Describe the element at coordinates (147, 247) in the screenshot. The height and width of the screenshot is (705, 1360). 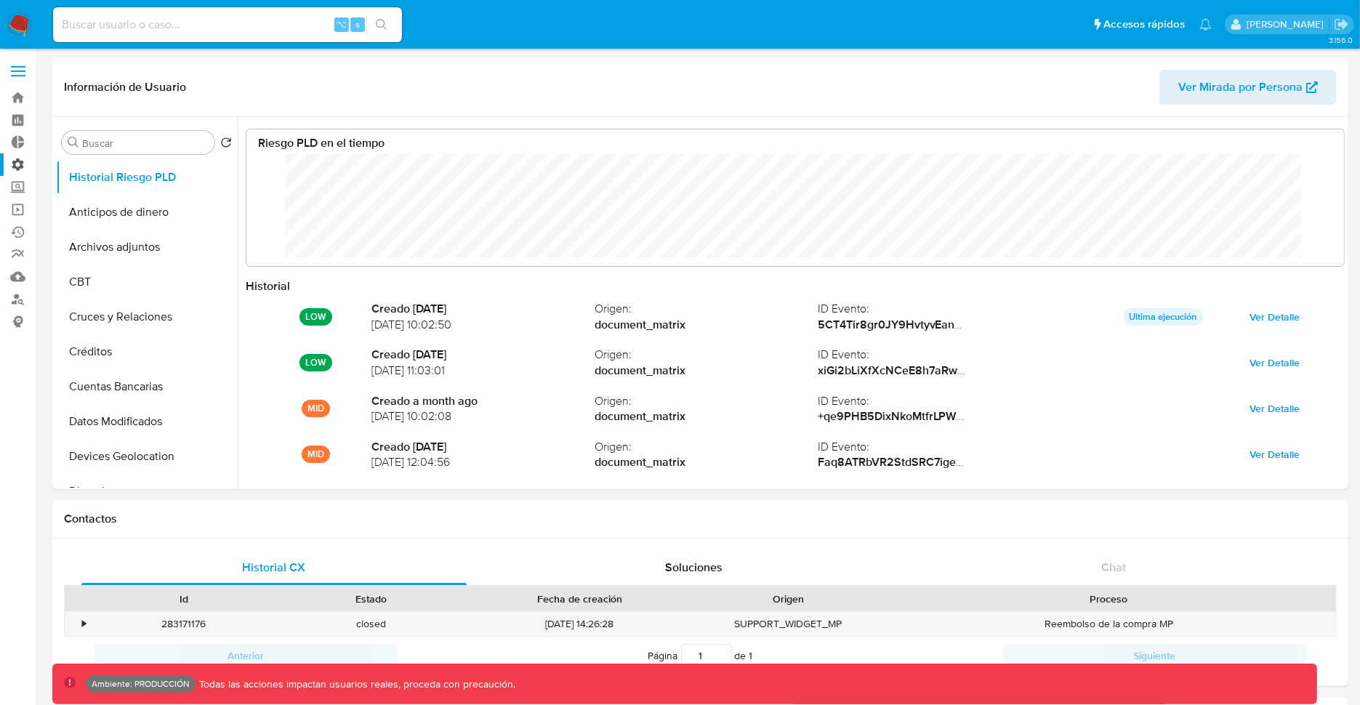
I see `button: Archivos adjuntos` at that location.